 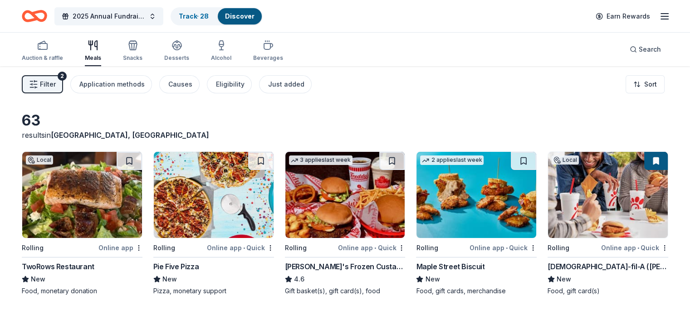 What do you see at coordinates (229, 84) in the screenshot?
I see `button: Eligibility` at bounding box center [229, 84].